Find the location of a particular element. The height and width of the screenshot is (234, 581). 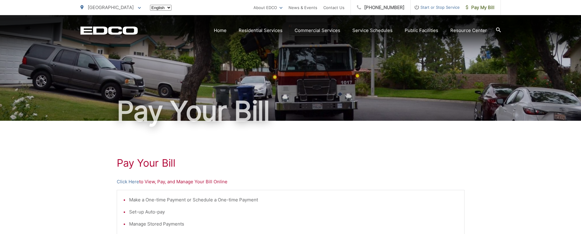

select: Select a language is located at coordinates (160, 8).